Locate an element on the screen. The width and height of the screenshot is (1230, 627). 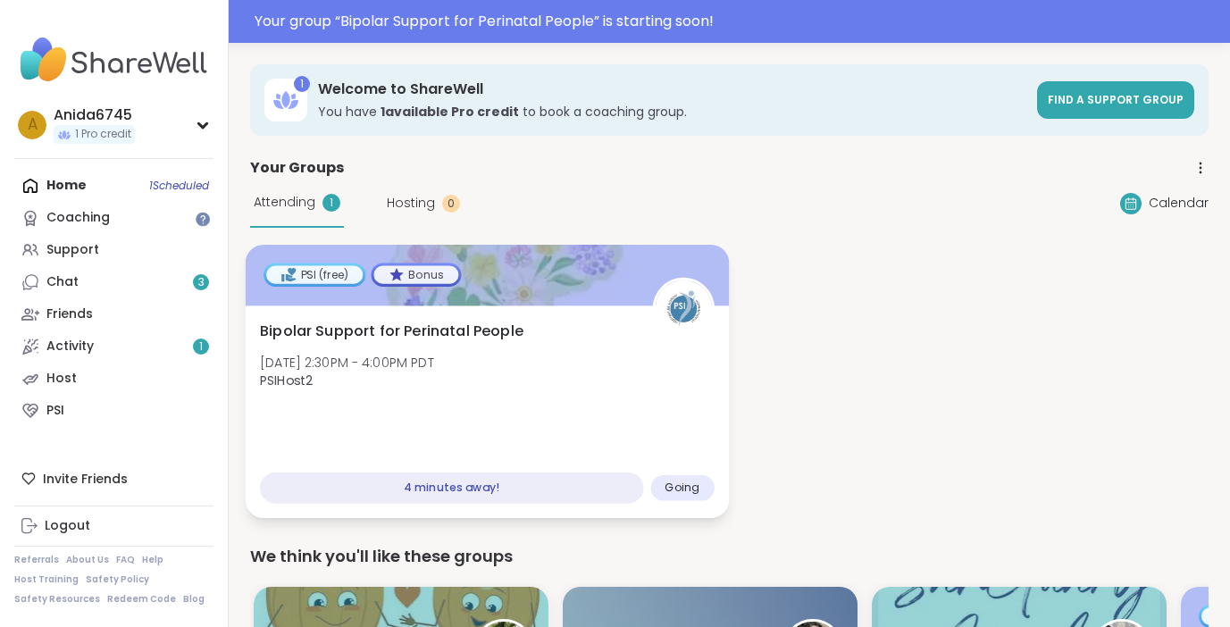
a: Help is located at coordinates (153, 560).